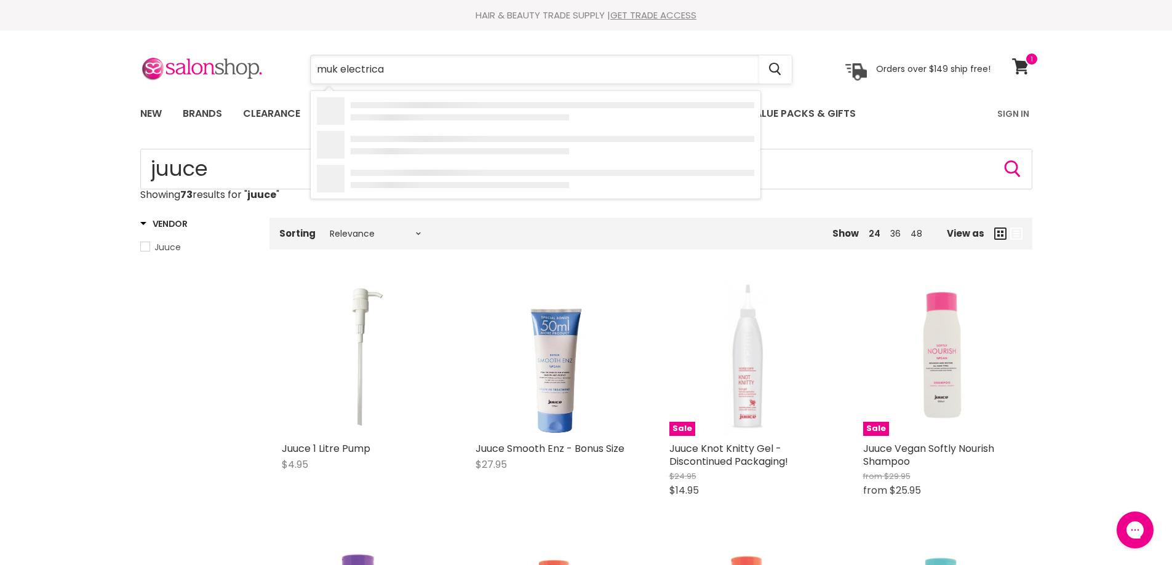  What do you see at coordinates (684, 490) in the screenshot?
I see `span: $14.95` at bounding box center [684, 490].